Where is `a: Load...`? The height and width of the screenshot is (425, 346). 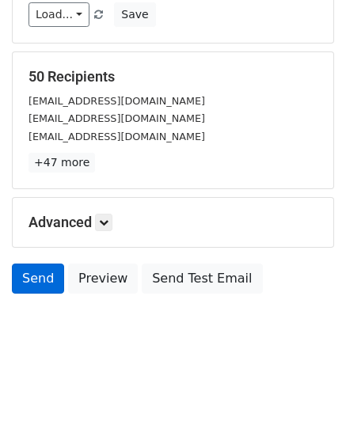
a: Load... is located at coordinates (59, 14).